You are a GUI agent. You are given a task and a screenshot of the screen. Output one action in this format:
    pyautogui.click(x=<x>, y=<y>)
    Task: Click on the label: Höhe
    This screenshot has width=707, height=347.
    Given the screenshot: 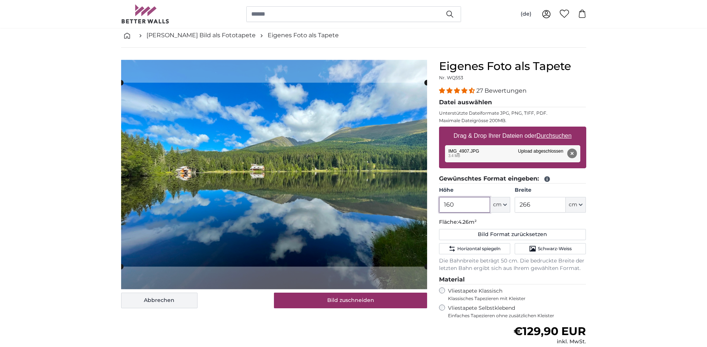 What is the action you would take?
    pyautogui.click(x=474, y=190)
    